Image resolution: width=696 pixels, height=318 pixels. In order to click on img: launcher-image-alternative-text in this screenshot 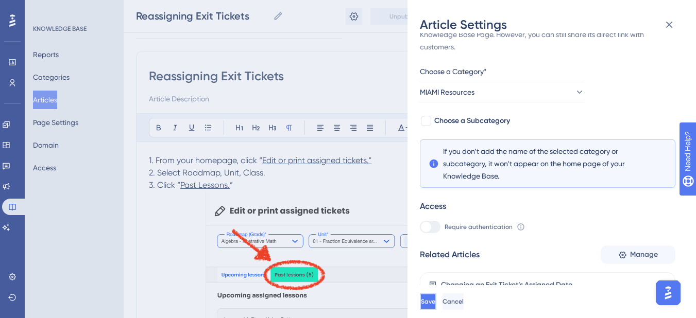, I will do `click(15, 15)`.